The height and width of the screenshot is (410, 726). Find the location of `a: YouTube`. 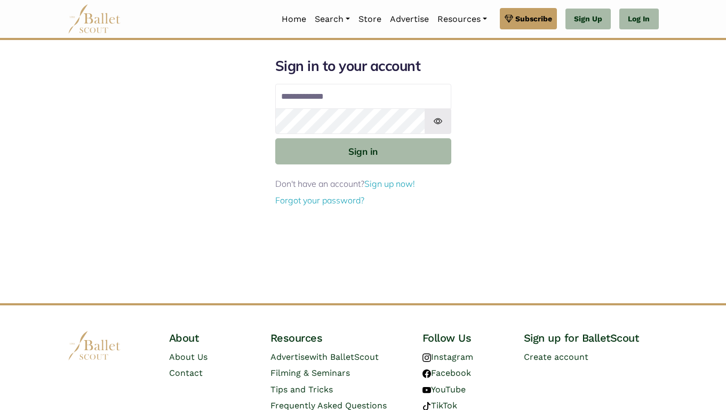

a: YouTube is located at coordinates (444, 389).